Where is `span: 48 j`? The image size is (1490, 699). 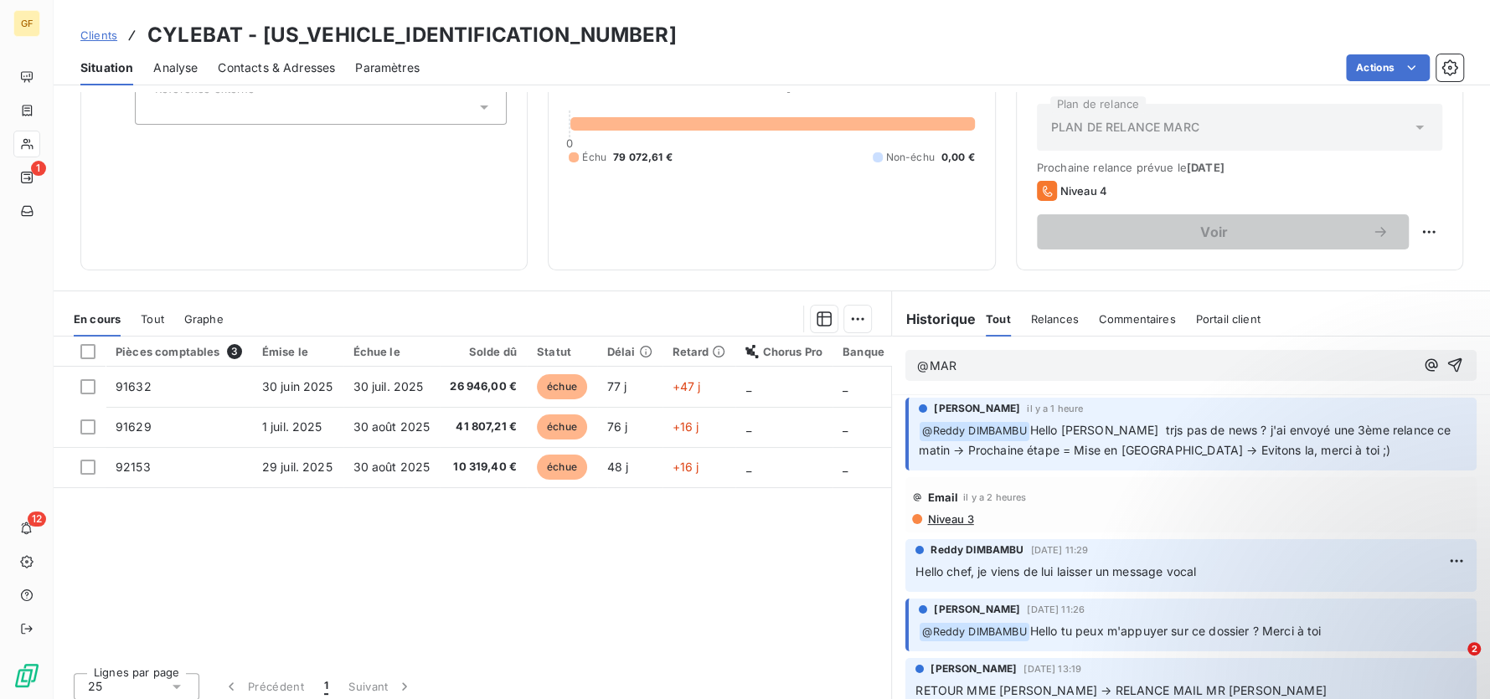
span: 48 j is located at coordinates (618, 467).